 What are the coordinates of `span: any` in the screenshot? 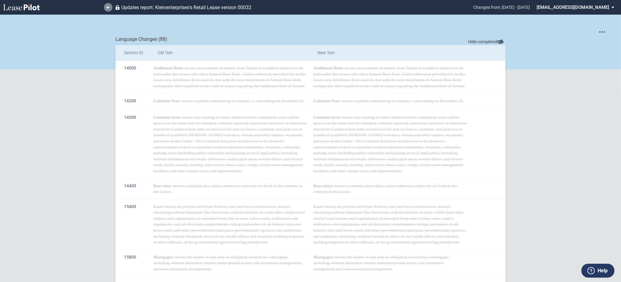 It's located at (389, 263).